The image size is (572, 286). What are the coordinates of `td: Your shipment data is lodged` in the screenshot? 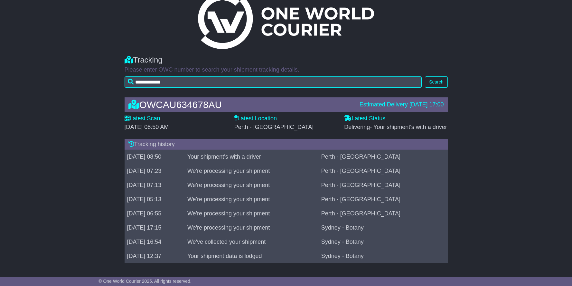 It's located at (252, 256).